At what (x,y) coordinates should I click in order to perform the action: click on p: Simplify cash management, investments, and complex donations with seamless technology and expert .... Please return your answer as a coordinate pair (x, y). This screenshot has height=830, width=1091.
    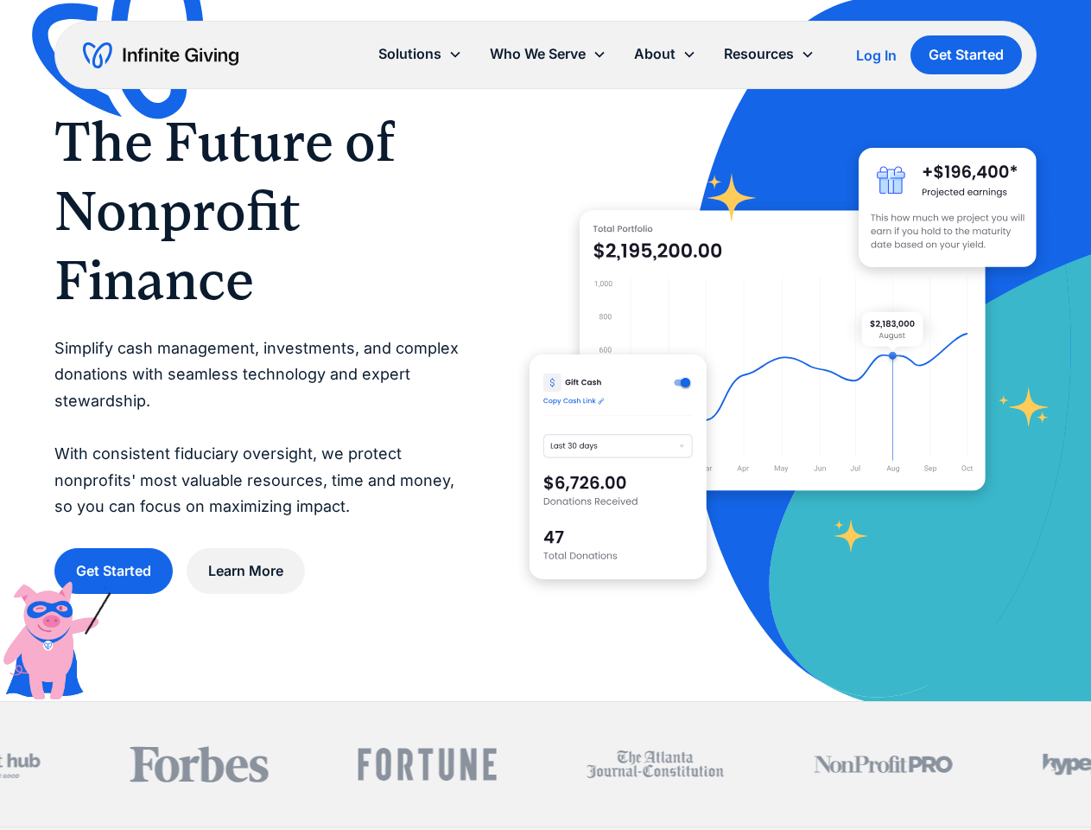
    Looking at the image, I should click on (257, 428).